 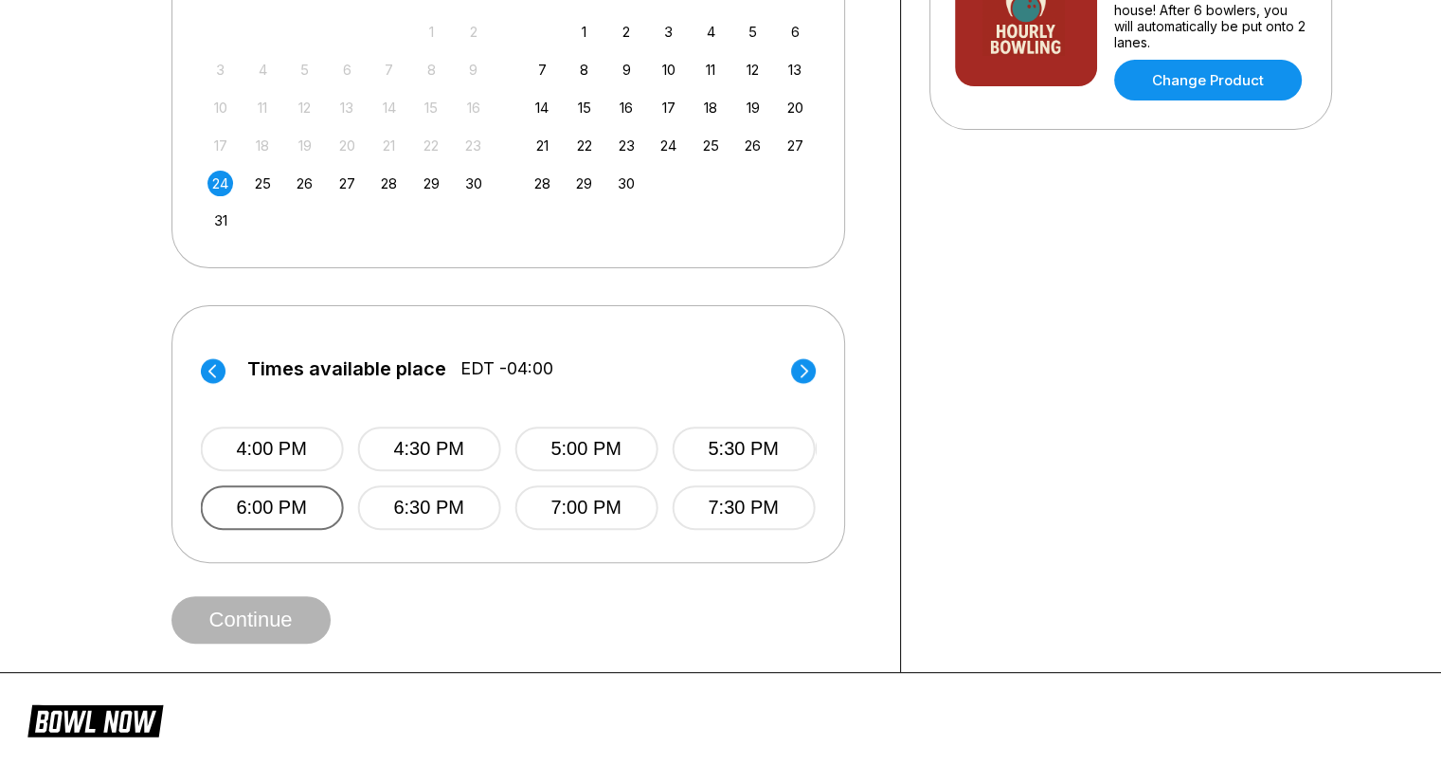 I want to click on div: Not available Friday, August 22nd, 2025, so click(x=431, y=145).